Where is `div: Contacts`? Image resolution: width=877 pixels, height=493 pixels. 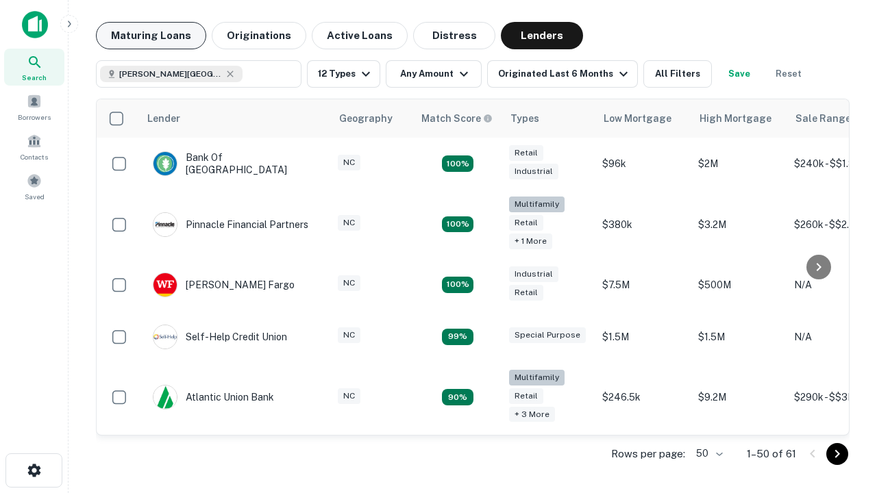
div: Contacts is located at coordinates (34, 147).